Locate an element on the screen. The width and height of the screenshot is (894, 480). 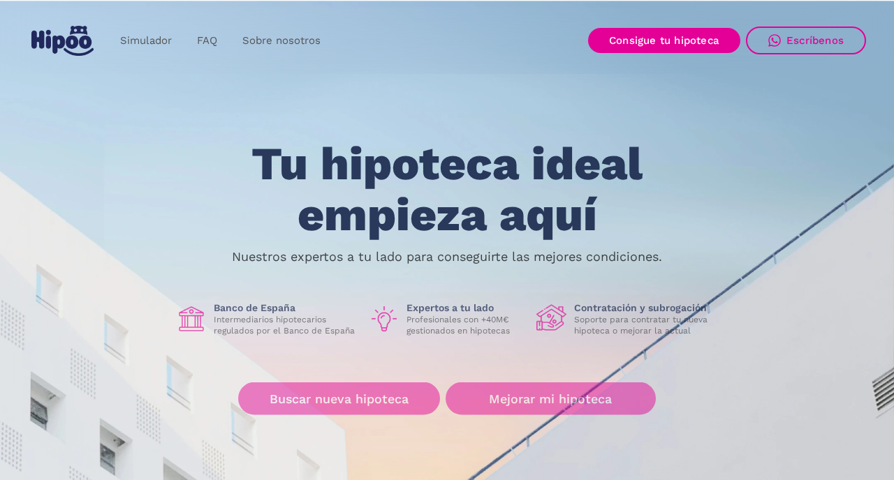
a: home is located at coordinates (62, 40).